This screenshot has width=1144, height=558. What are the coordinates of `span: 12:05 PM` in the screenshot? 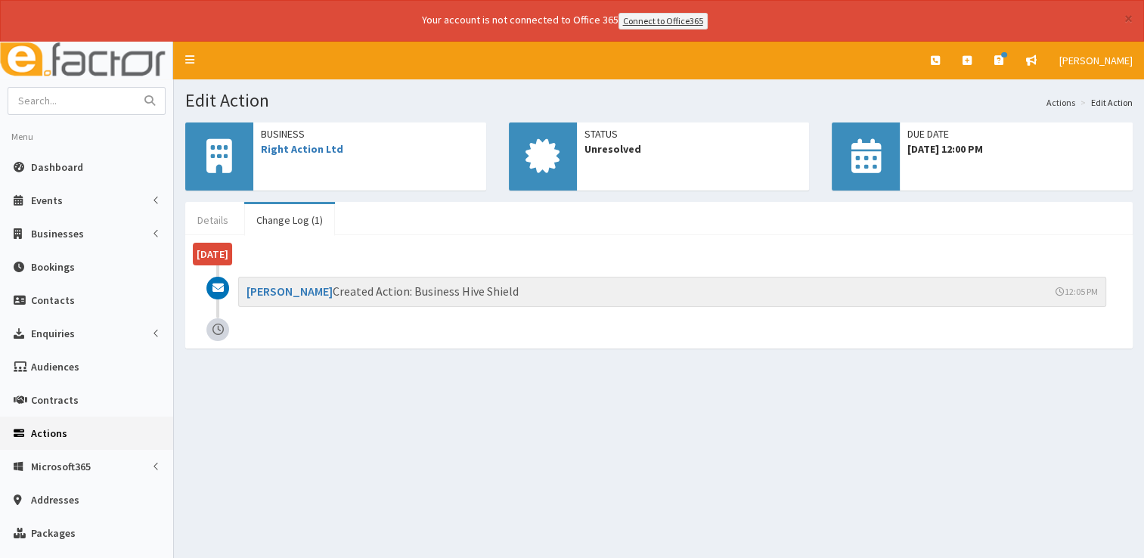 It's located at (1077, 291).